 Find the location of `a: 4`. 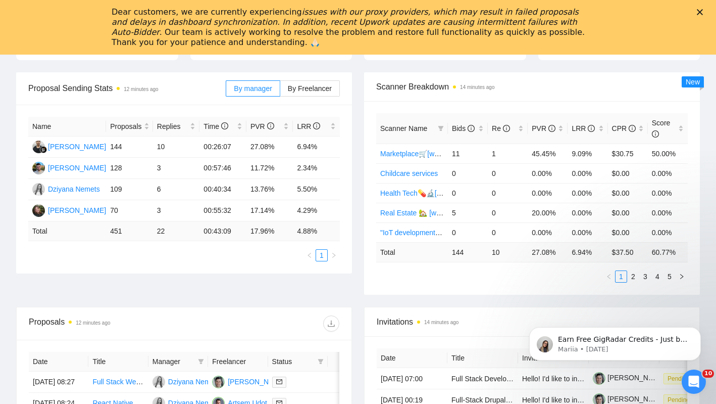

a: 4 is located at coordinates (658, 276).